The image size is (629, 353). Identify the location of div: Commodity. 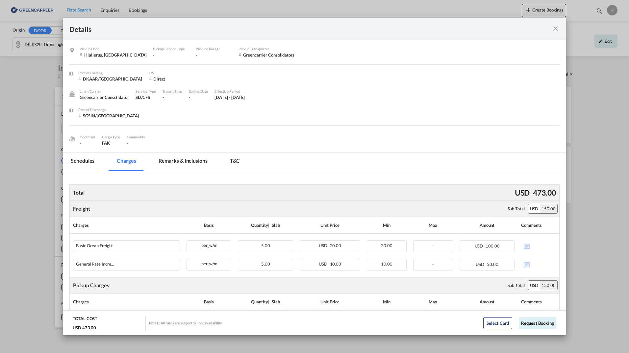
(136, 137).